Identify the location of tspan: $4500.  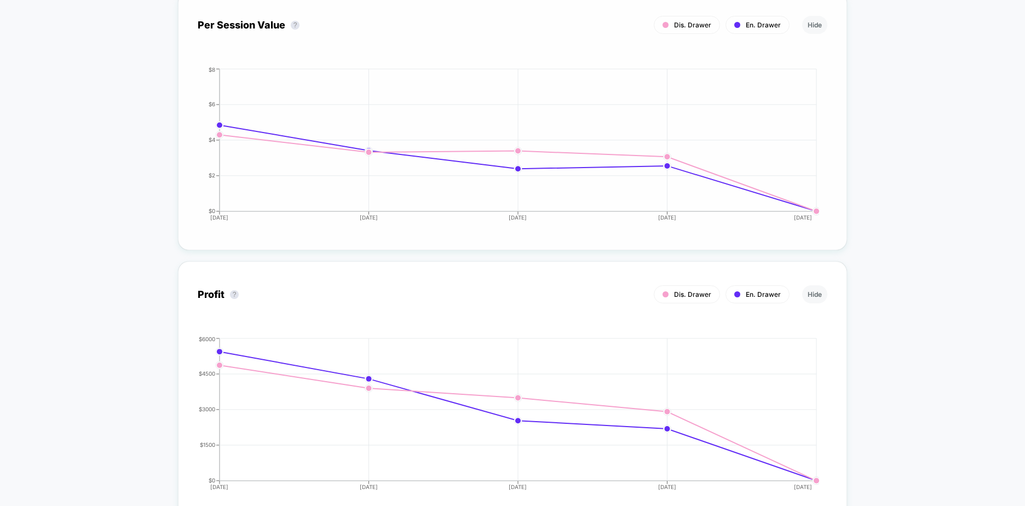
(207, 373).